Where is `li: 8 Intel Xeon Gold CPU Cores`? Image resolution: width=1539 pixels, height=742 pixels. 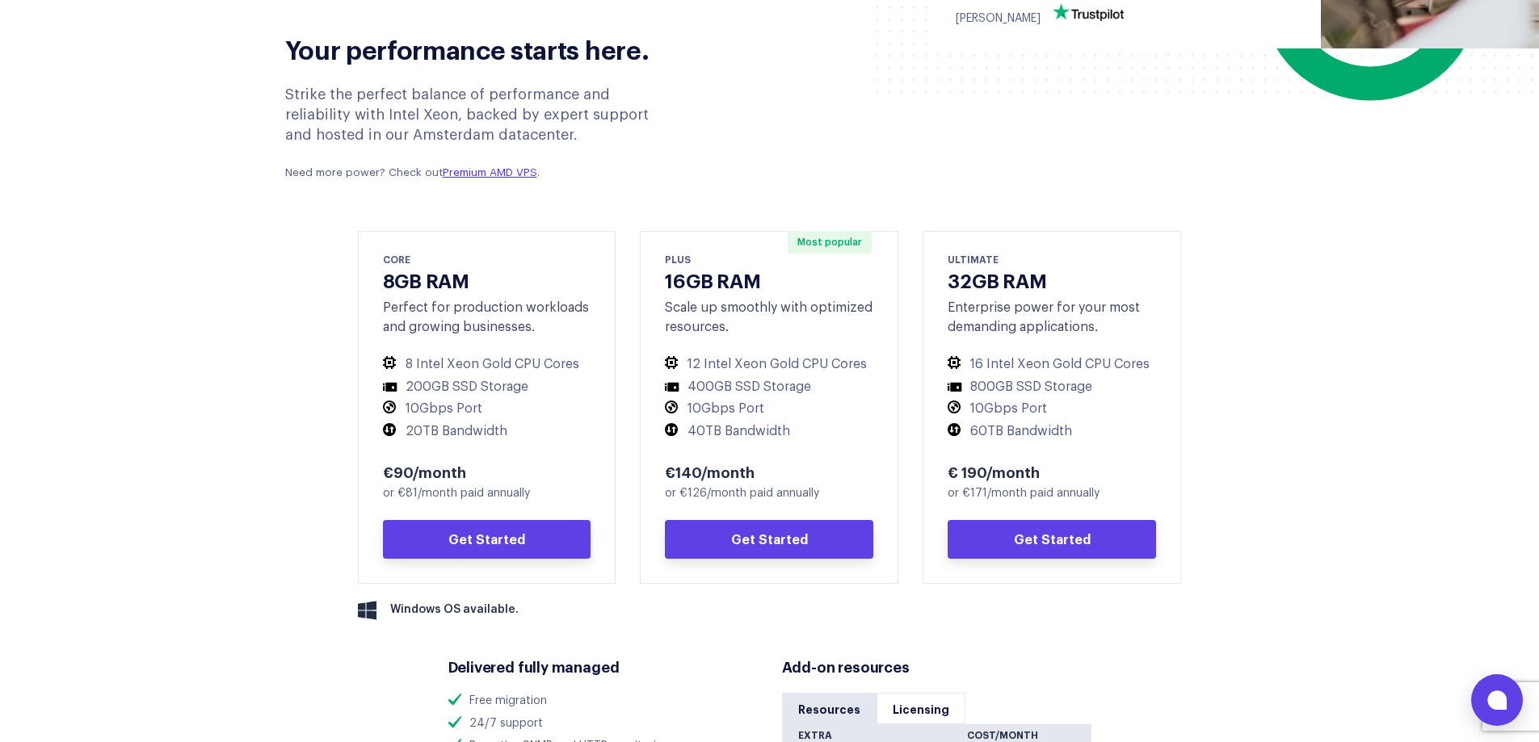
li: 8 Intel Xeon Gold CPU Cores is located at coordinates (487, 364).